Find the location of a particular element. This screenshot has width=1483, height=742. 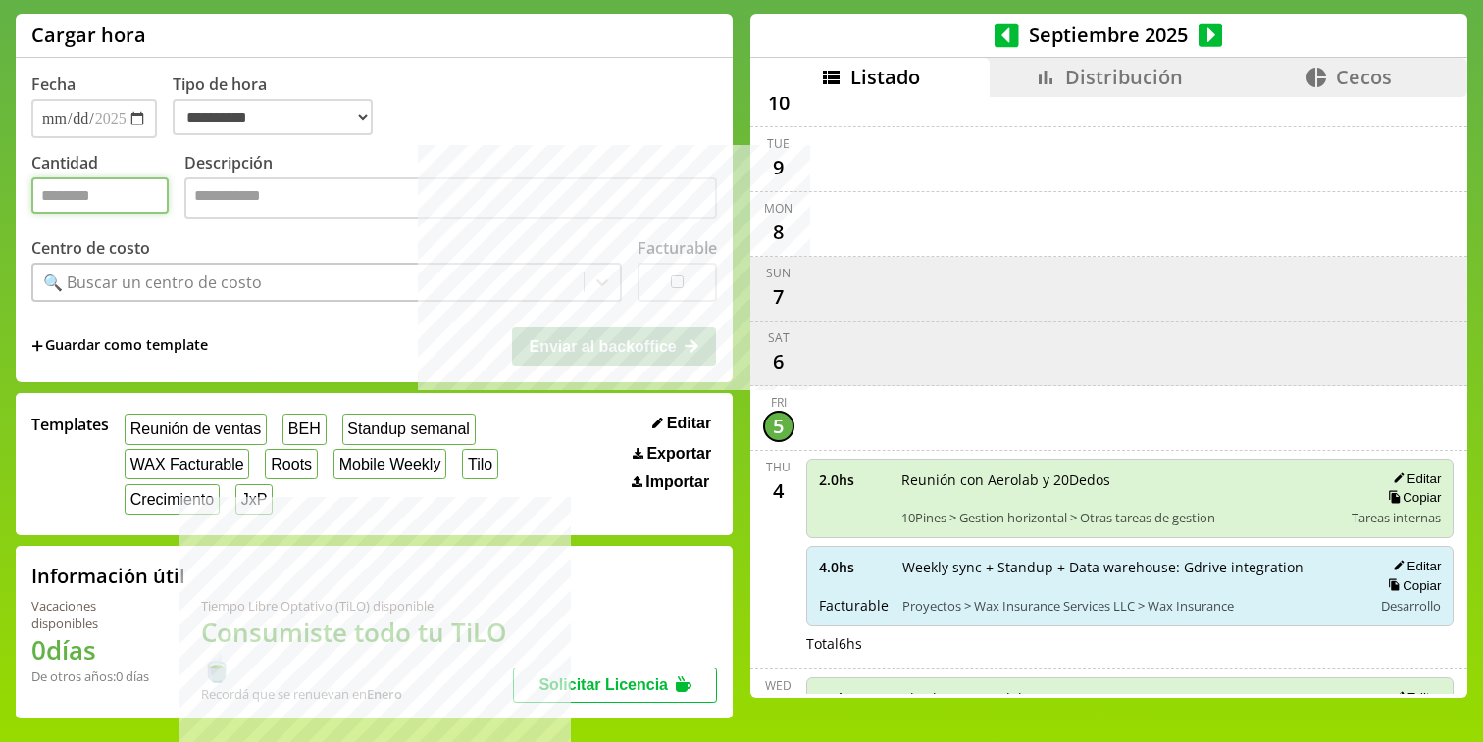

div: 6 is located at coordinates (779, 362).